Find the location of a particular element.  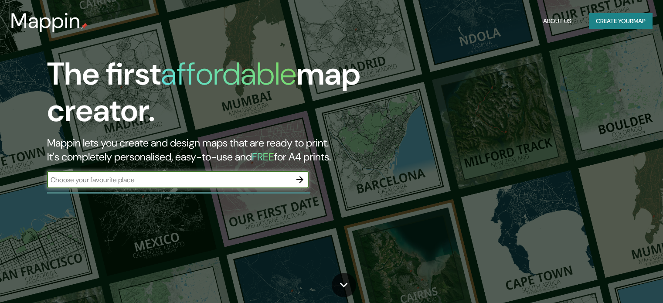

button: About Us is located at coordinates (557, 21).